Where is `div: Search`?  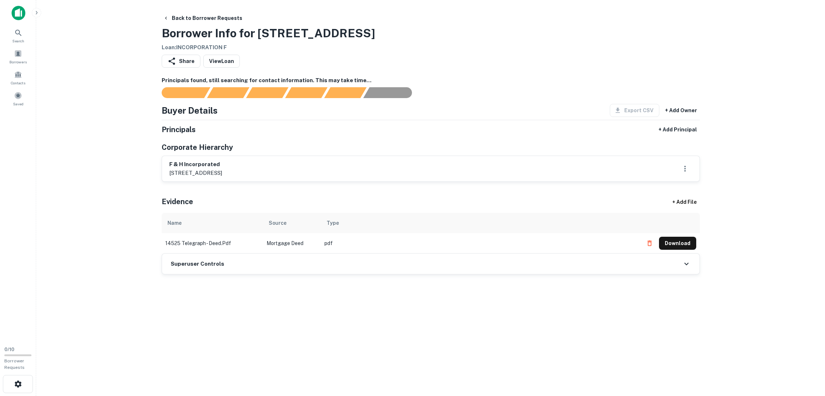
div: Search is located at coordinates (18, 35).